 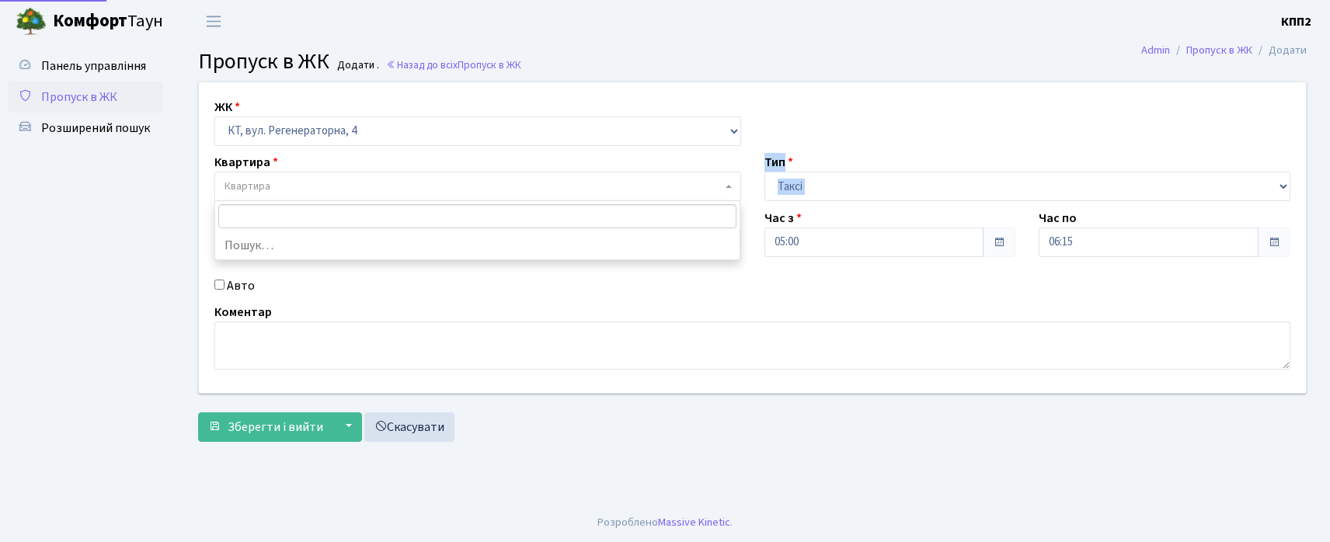 What do you see at coordinates (1296, 22) in the screenshot?
I see `b: КПП2` at bounding box center [1296, 22].